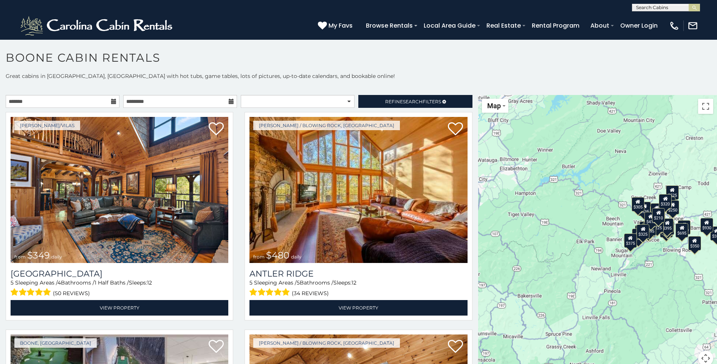  Describe the element at coordinates (643, 231) in the screenshot. I see `div: $325` at that location.